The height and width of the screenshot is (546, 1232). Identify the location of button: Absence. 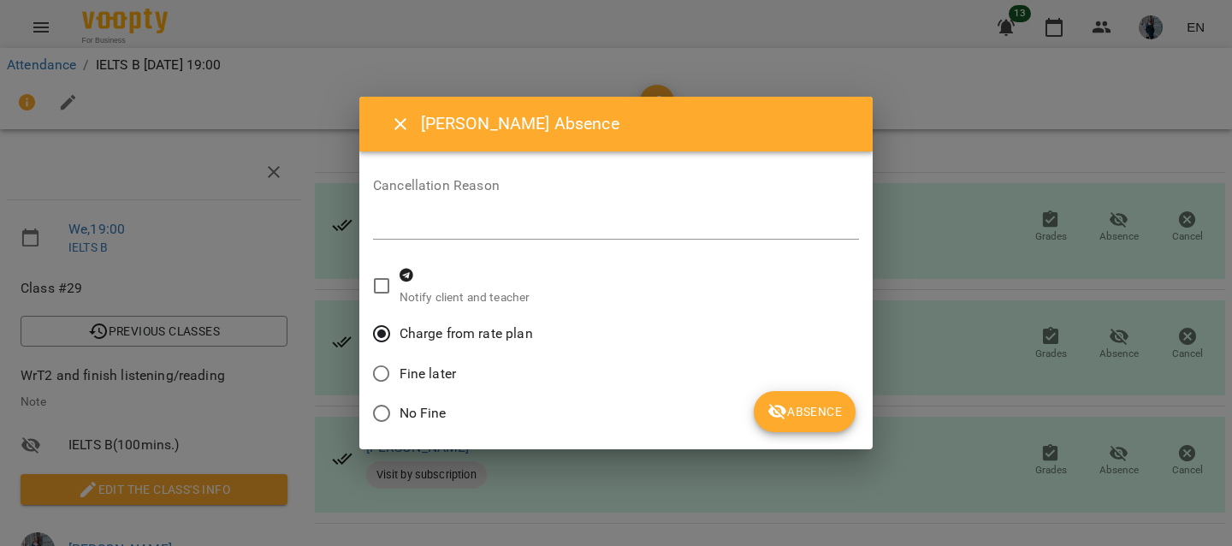
(804, 411).